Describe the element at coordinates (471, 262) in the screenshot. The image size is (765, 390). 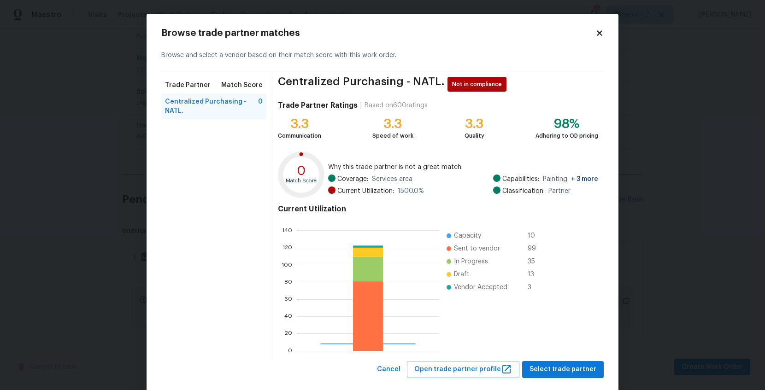
I see `span: In Progress` at that location.